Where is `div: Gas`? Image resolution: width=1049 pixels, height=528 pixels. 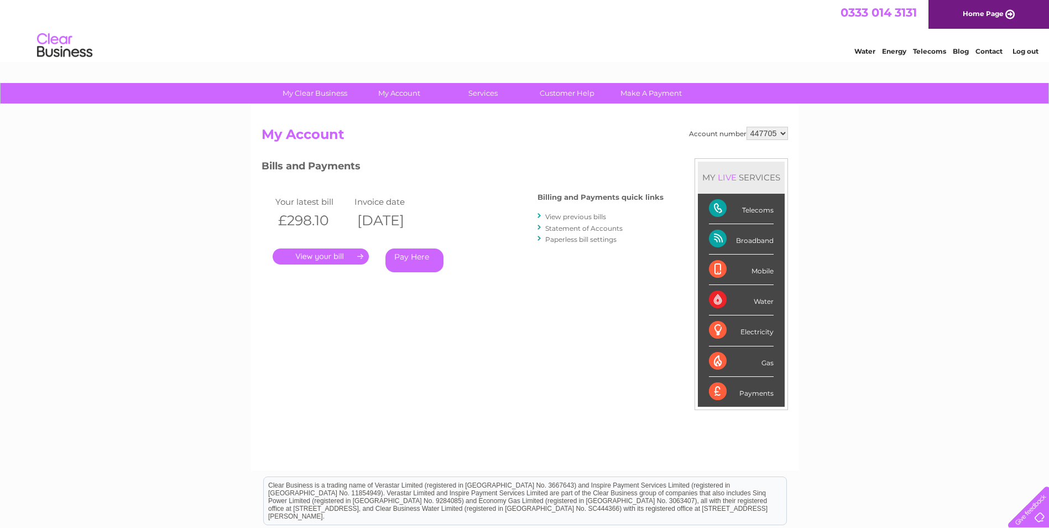
div: Gas is located at coordinates (741, 361).